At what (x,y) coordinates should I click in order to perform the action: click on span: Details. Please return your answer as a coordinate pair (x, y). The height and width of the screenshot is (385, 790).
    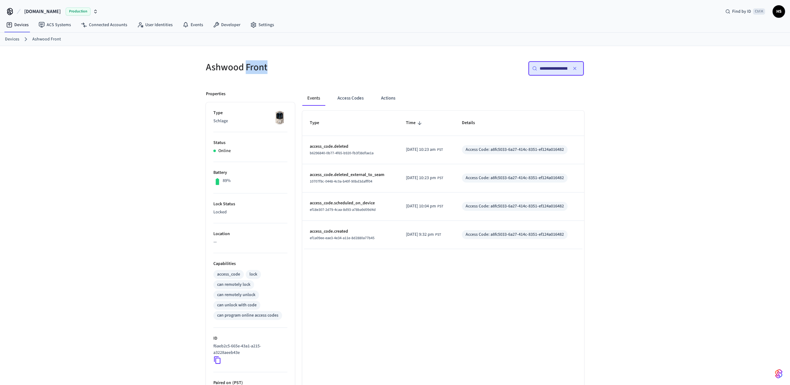
    Looking at the image, I should click on (472, 123).